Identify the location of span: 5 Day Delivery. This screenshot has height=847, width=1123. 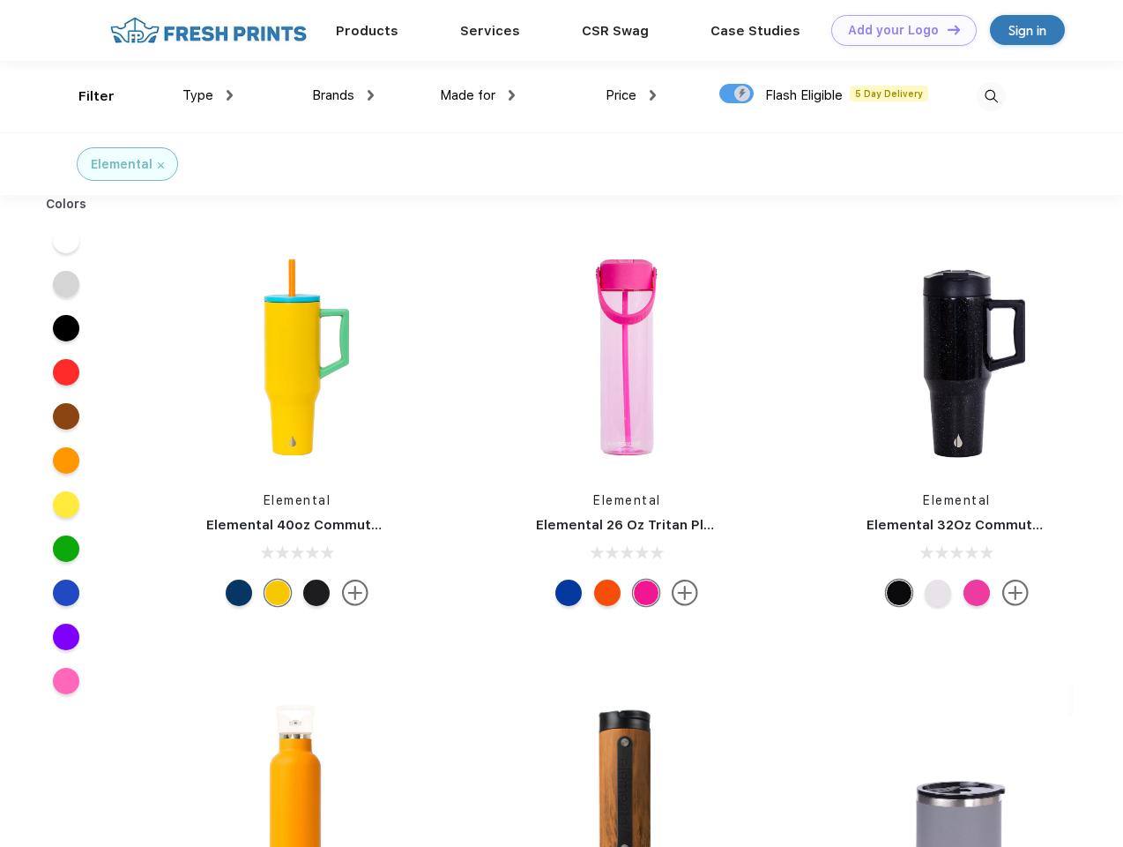
(889, 93).